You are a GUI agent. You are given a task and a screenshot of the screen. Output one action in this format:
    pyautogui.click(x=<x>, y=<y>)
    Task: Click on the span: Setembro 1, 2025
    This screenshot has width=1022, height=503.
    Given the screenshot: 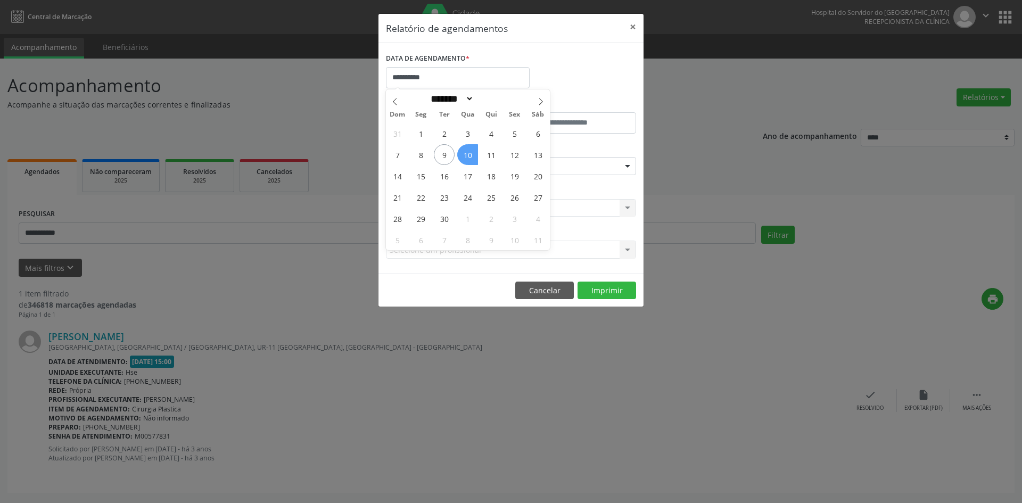 What is the action you would take?
    pyautogui.click(x=420, y=133)
    